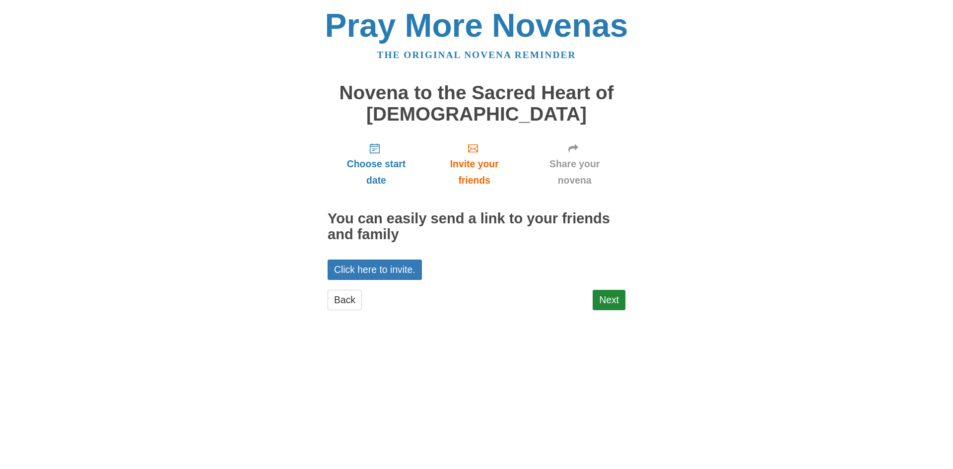  I want to click on a: Share your novena, so click(574, 164).